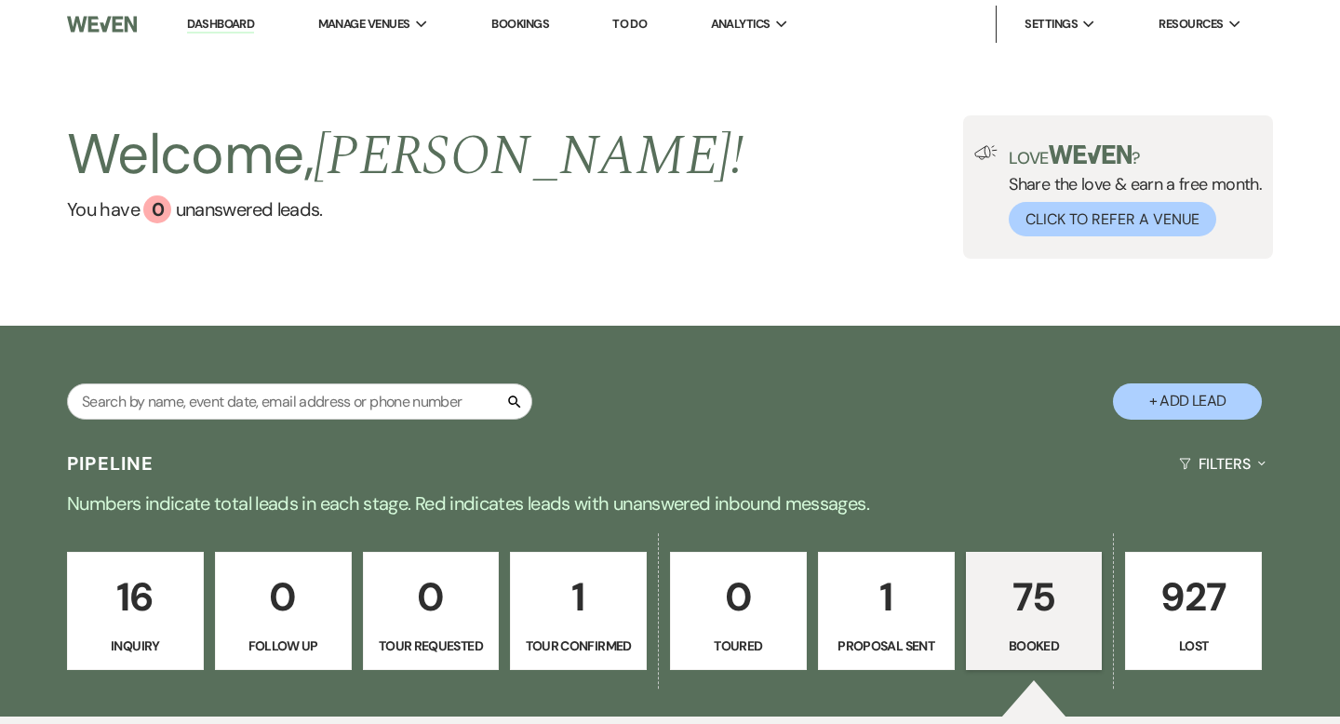  I want to click on p: Tour Requested, so click(431, 646).